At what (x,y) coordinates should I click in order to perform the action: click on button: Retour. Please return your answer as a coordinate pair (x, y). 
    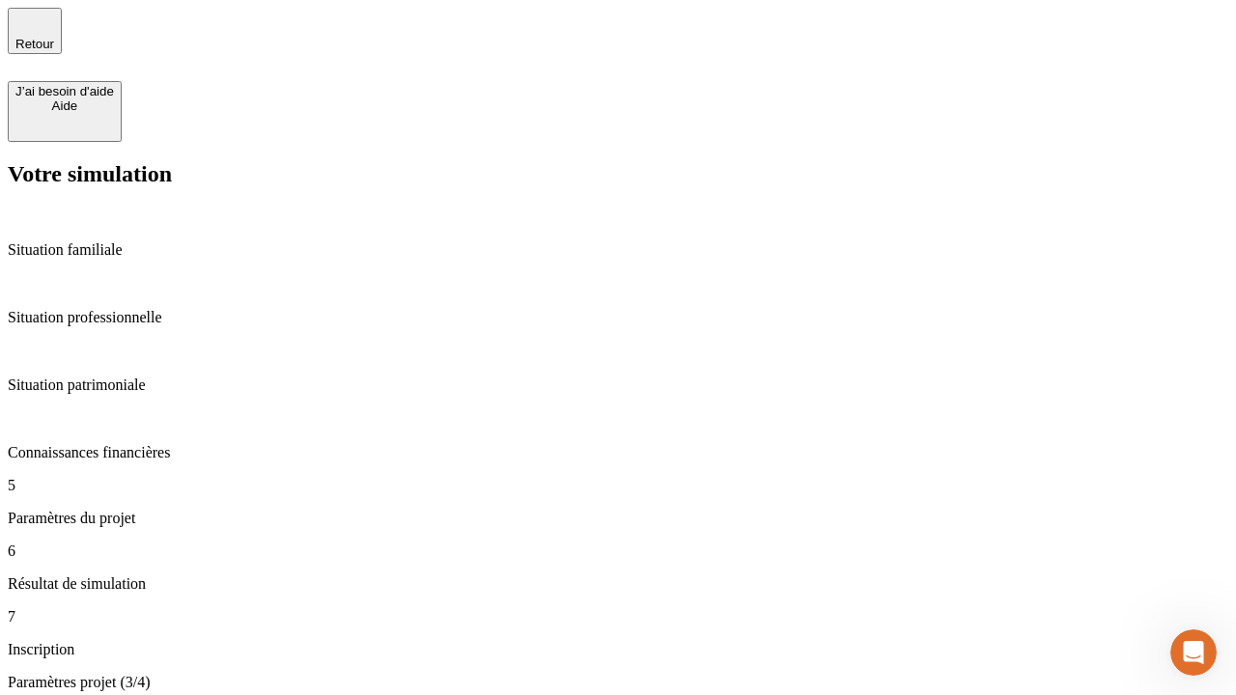
    Looking at the image, I should click on (35, 31).